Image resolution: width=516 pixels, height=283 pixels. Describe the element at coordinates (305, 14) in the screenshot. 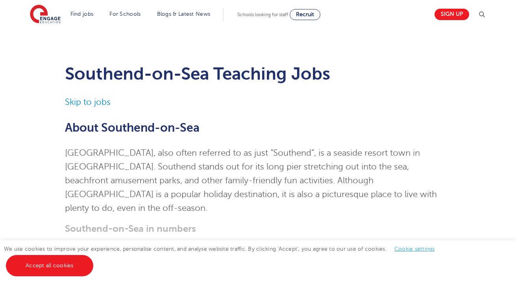

I see `span: Recruit` at that location.